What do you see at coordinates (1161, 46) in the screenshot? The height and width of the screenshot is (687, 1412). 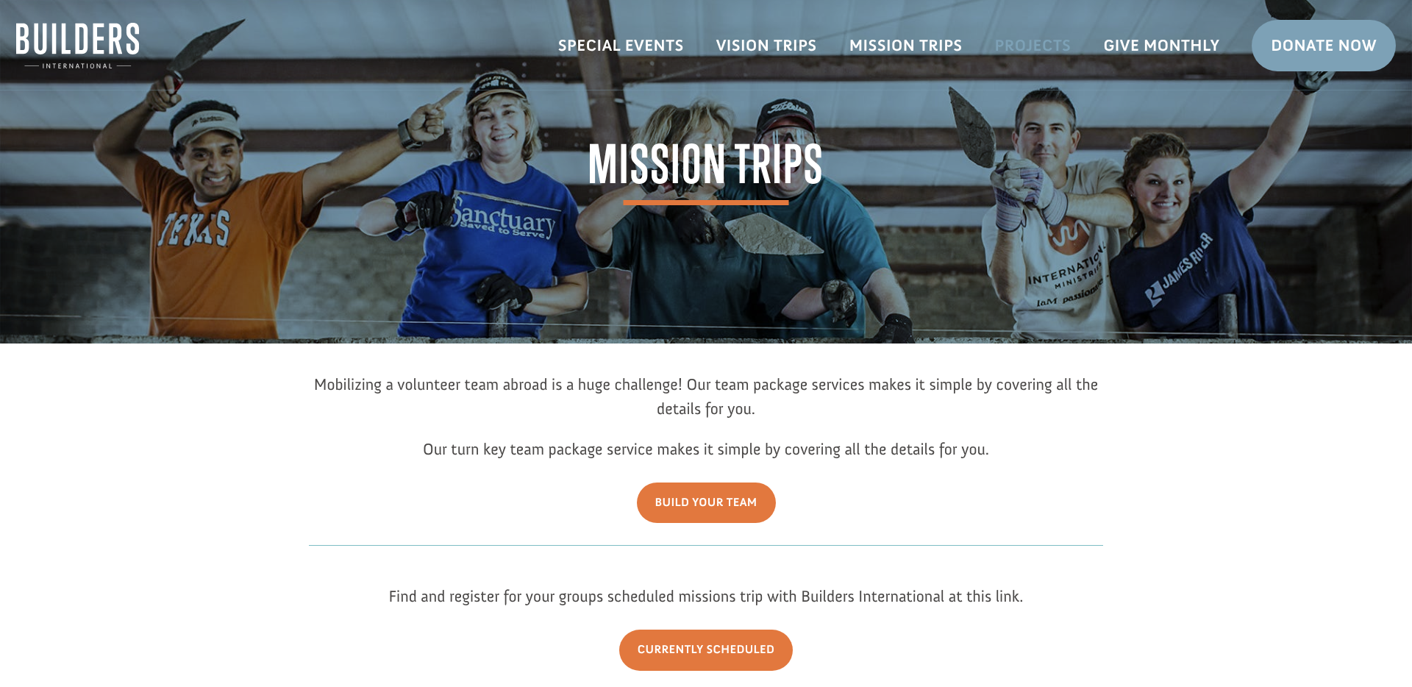 I see `a: Give Monthly` at bounding box center [1161, 46].